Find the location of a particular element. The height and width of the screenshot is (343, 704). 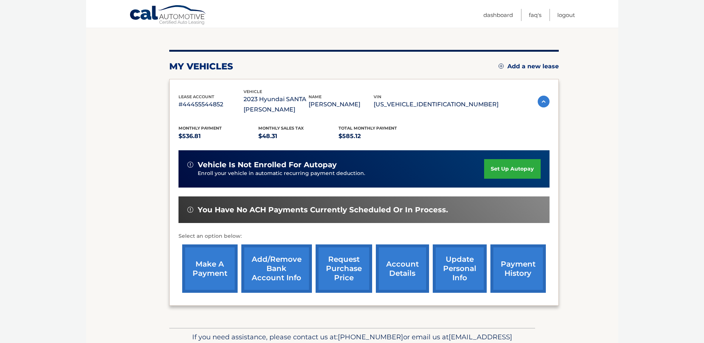

a: Dashboard is located at coordinates (498, 15).